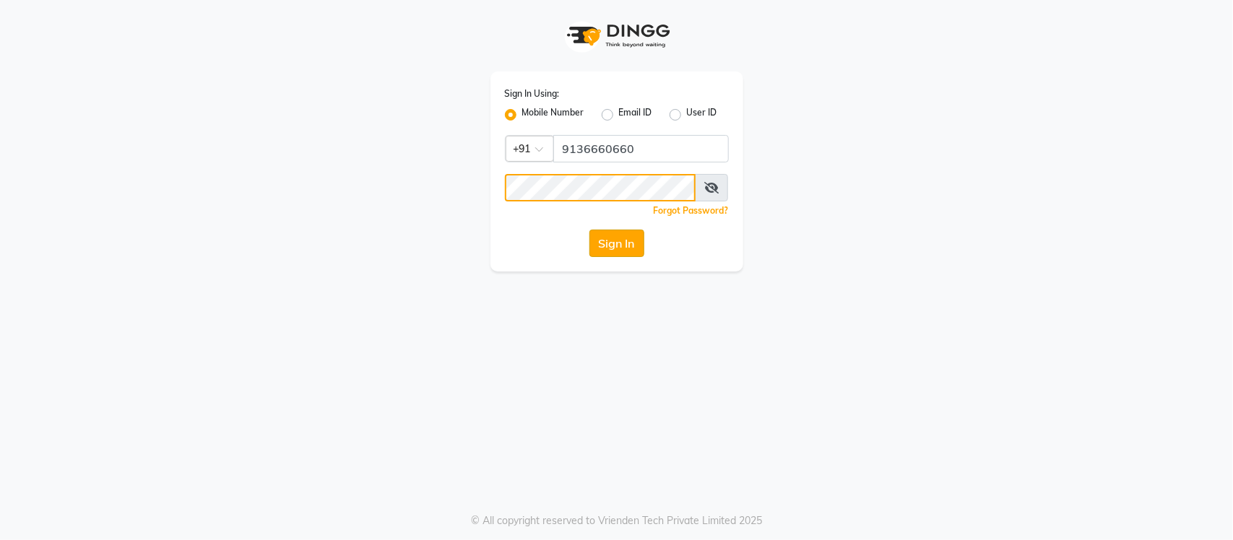 The height and width of the screenshot is (540, 1233). Describe the element at coordinates (702, 115) in the screenshot. I see `label: User ID` at that location.